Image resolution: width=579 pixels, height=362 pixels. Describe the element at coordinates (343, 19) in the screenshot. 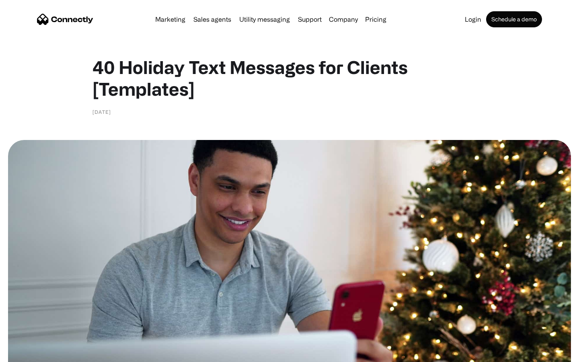

I see `div: Company` at that location.